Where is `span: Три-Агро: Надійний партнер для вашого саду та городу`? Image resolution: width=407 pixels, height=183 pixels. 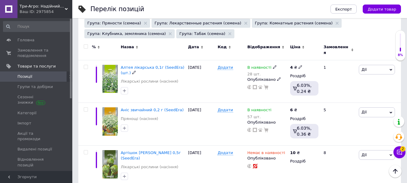 span: Три-Агро: Надійний партнер для вашого саду та городу is located at coordinates (42, 6).